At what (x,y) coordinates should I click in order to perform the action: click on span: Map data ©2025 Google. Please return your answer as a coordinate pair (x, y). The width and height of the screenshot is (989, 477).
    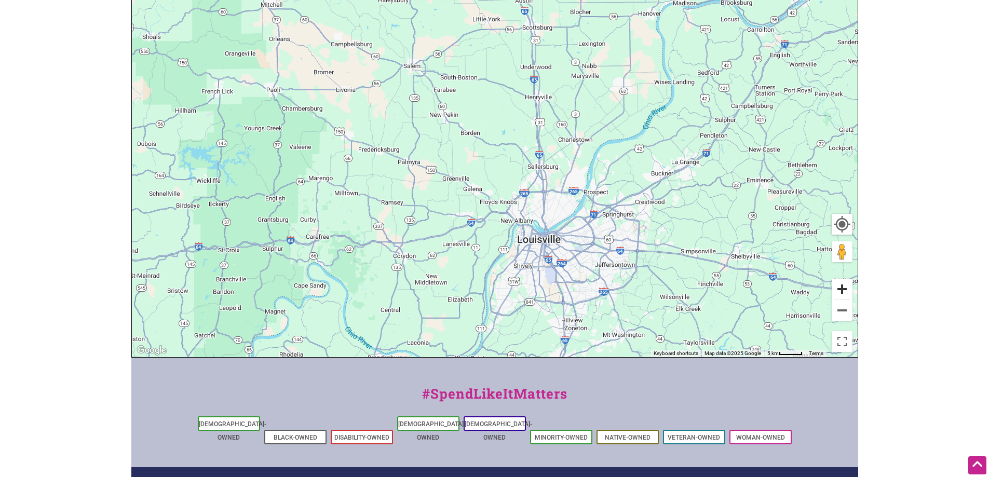
    Looking at the image, I should click on (732, 353).